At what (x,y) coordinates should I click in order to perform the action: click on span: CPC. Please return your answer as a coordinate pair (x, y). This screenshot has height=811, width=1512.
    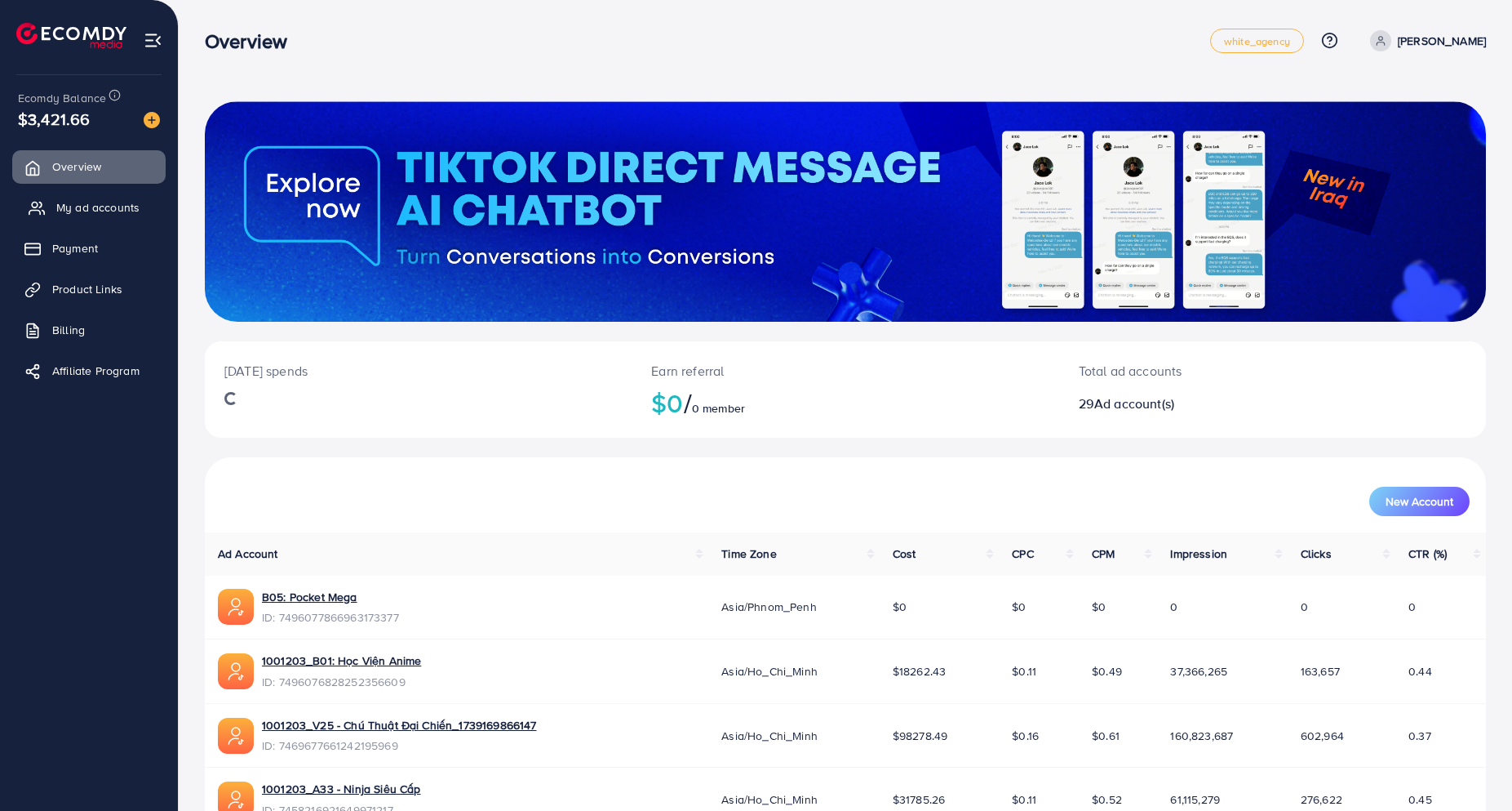
    Looking at the image, I should click on (1023, 553).